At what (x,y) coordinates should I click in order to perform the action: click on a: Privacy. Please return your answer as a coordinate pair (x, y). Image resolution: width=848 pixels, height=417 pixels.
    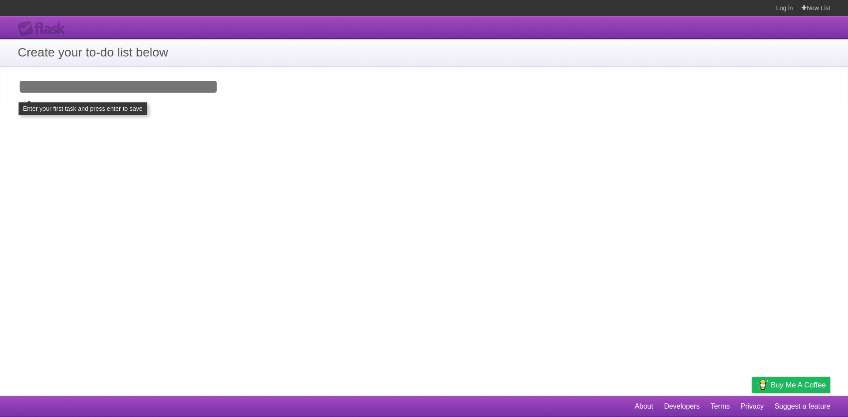
    Looking at the image, I should click on (752, 407).